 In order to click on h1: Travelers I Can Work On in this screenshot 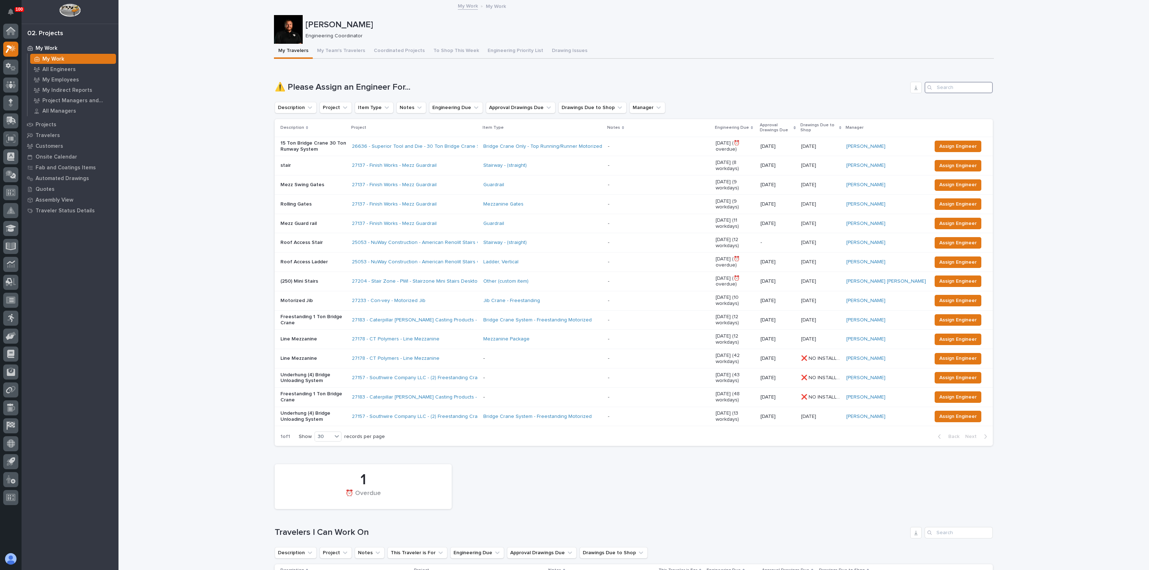, I will do `click(591, 533)`.